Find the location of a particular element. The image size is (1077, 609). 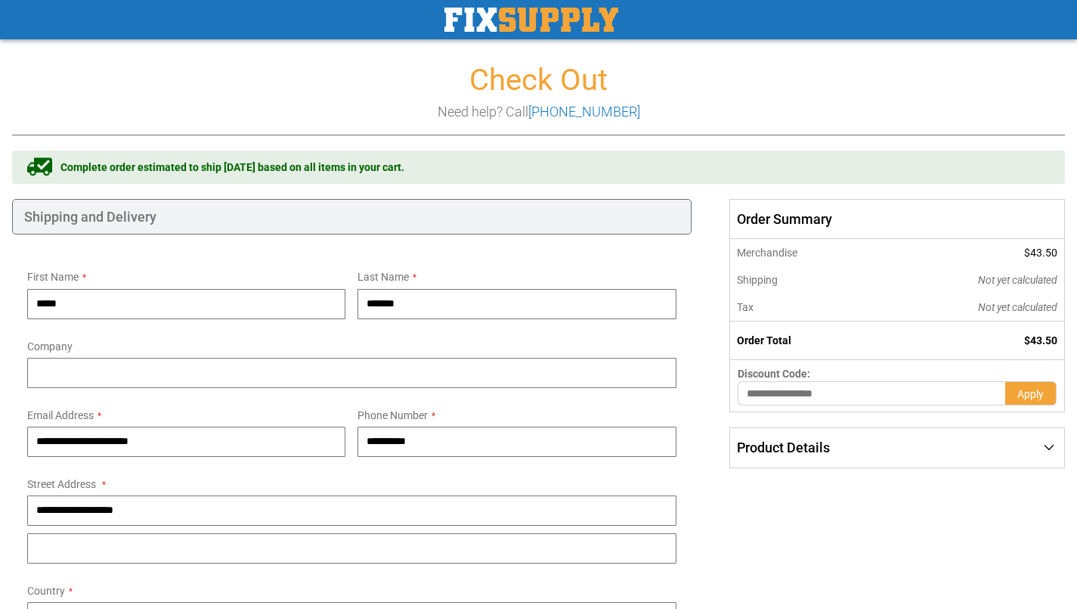

button: Apply is located at coordinates (1031, 393).